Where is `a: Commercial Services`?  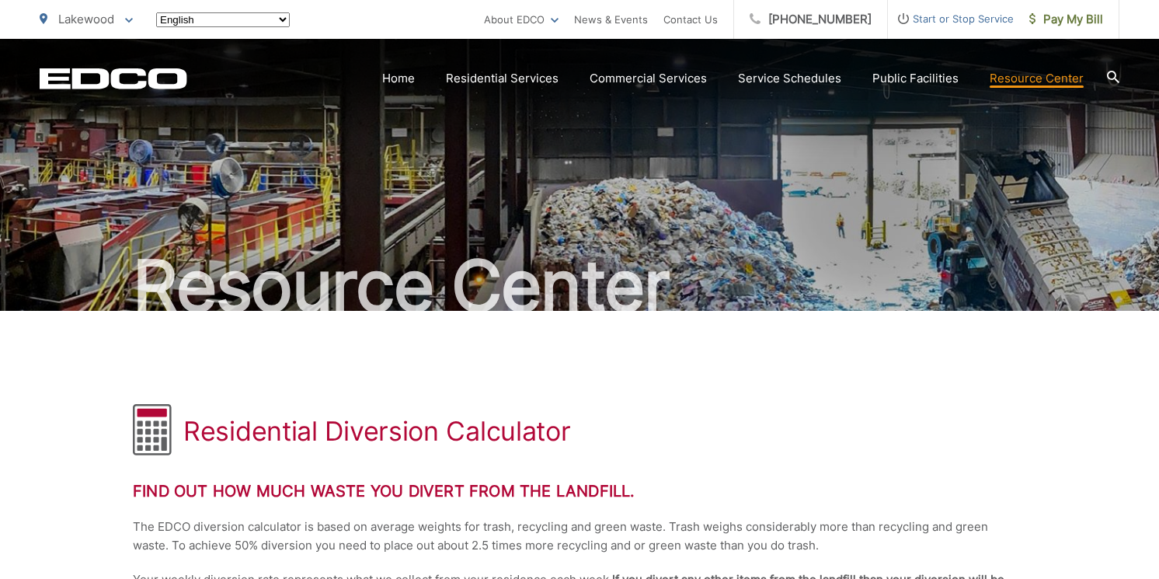
a: Commercial Services is located at coordinates (648, 78).